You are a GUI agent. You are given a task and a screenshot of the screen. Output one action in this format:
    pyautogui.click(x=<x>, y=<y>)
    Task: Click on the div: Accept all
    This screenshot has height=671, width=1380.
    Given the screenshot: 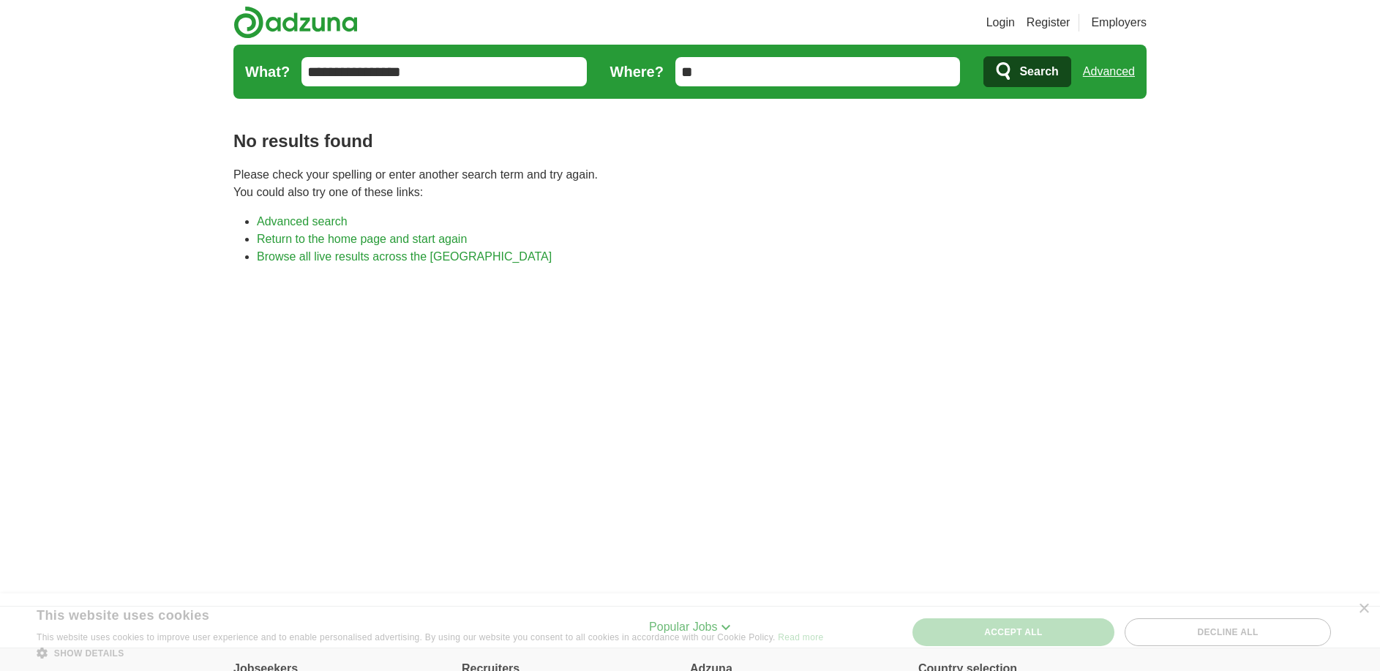 What is the action you would take?
    pyautogui.click(x=1014, y=632)
    